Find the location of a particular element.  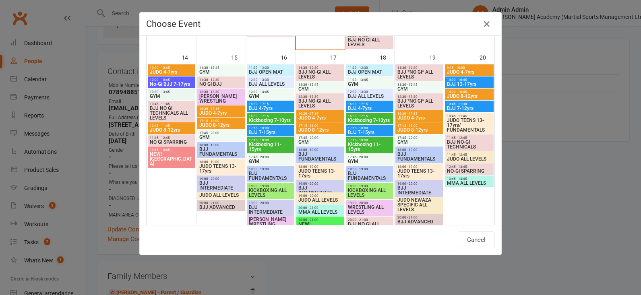

span: BJJ NO GI TECHNICALS ALL LEVELS is located at coordinates (171, 113).